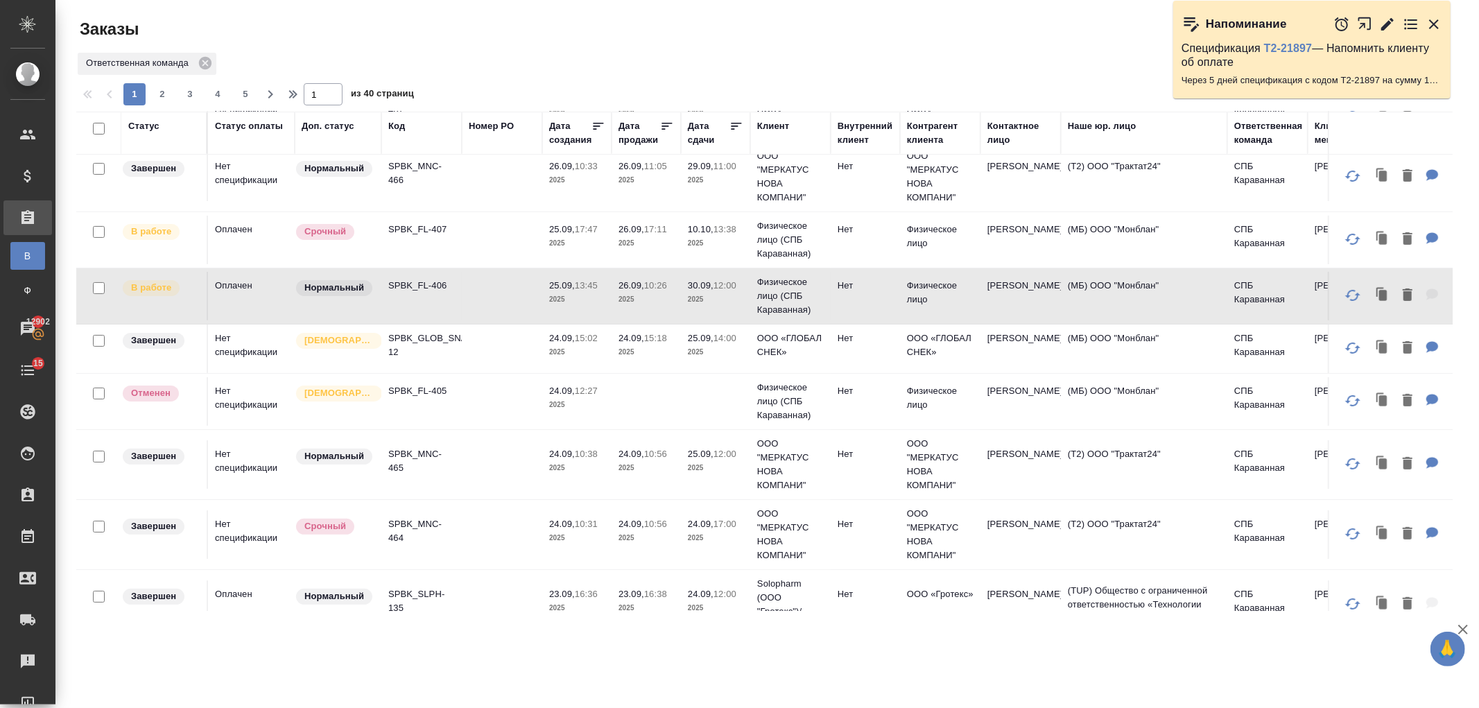 The height and width of the screenshot is (708, 1479). Describe the element at coordinates (700, 453) in the screenshot. I see `p: 25.09,` at that location.